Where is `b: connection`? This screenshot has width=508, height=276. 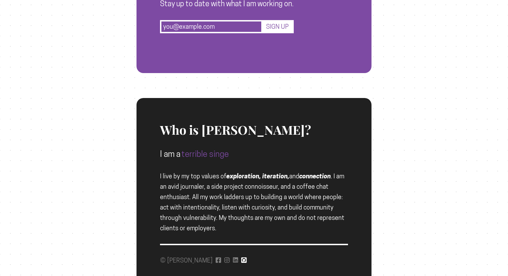
b: connection is located at coordinates (315, 176).